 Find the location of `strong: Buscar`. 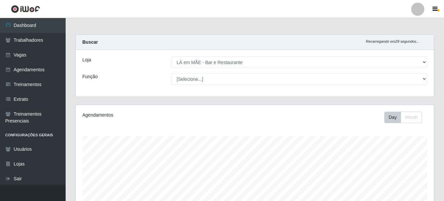

strong: Buscar is located at coordinates (90, 42).